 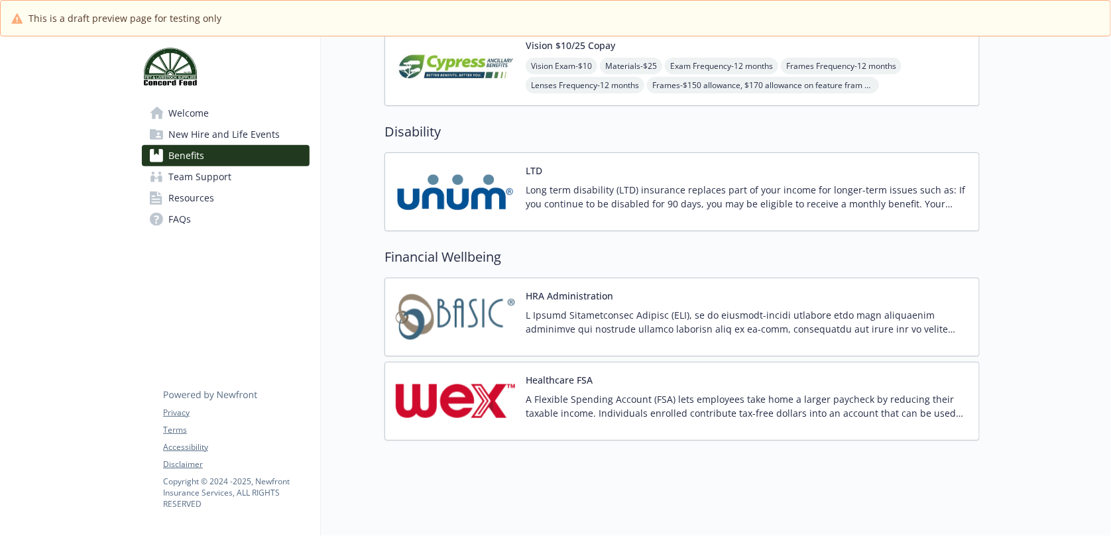 I want to click on p: Long term disability (LTD) insurance replaces part of your income for longer-term issues such as:..., so click(x=747, y=197).